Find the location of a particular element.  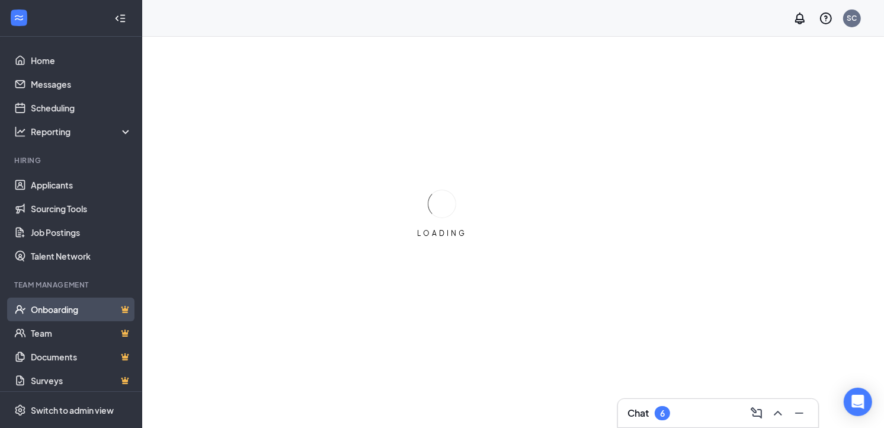

a: TeamCrown is located at coordinates (81, 333).